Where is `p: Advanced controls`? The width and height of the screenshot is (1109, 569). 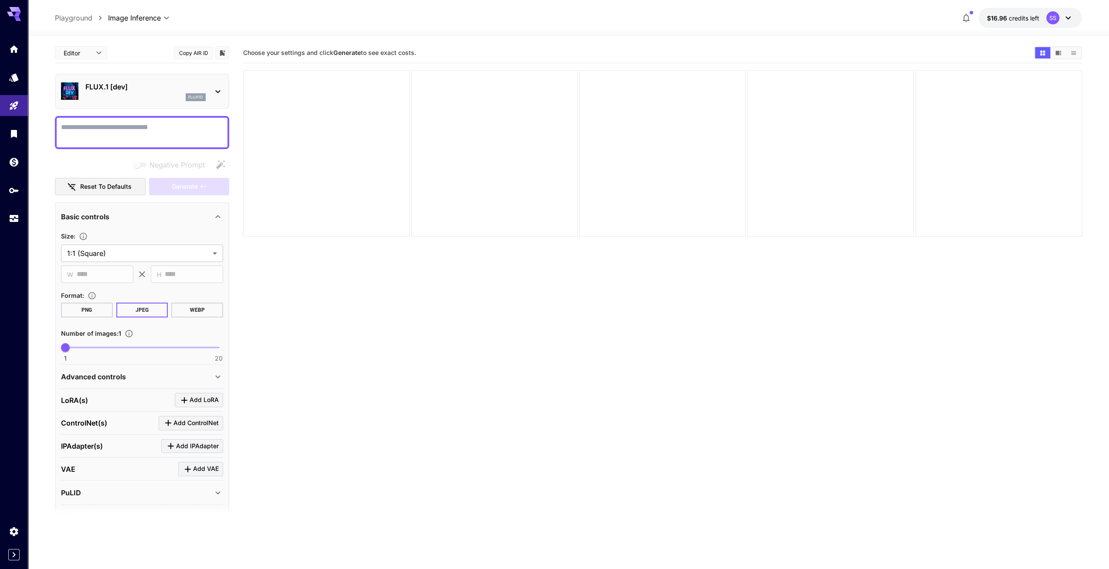
p: Advanced controls is located at coordinates (93, 377).